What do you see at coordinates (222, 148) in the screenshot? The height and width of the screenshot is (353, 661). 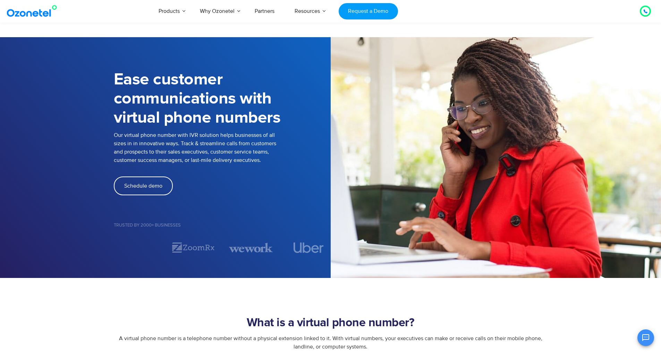 I see `p: Our virtual phone number with IVR solution helps businesses of all sizes in in innovative ways. T...` at bounding box center [222, 148].